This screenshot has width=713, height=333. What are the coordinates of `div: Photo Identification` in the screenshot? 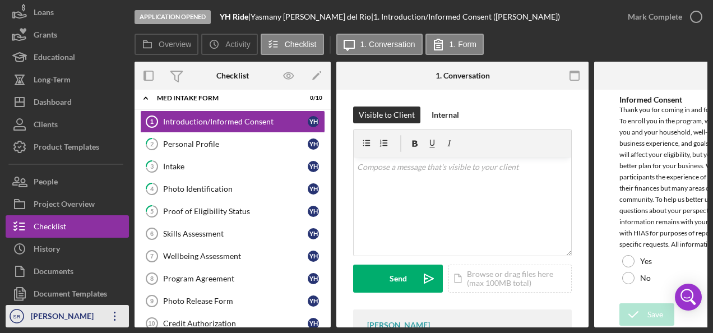 It's located at (235, 189).